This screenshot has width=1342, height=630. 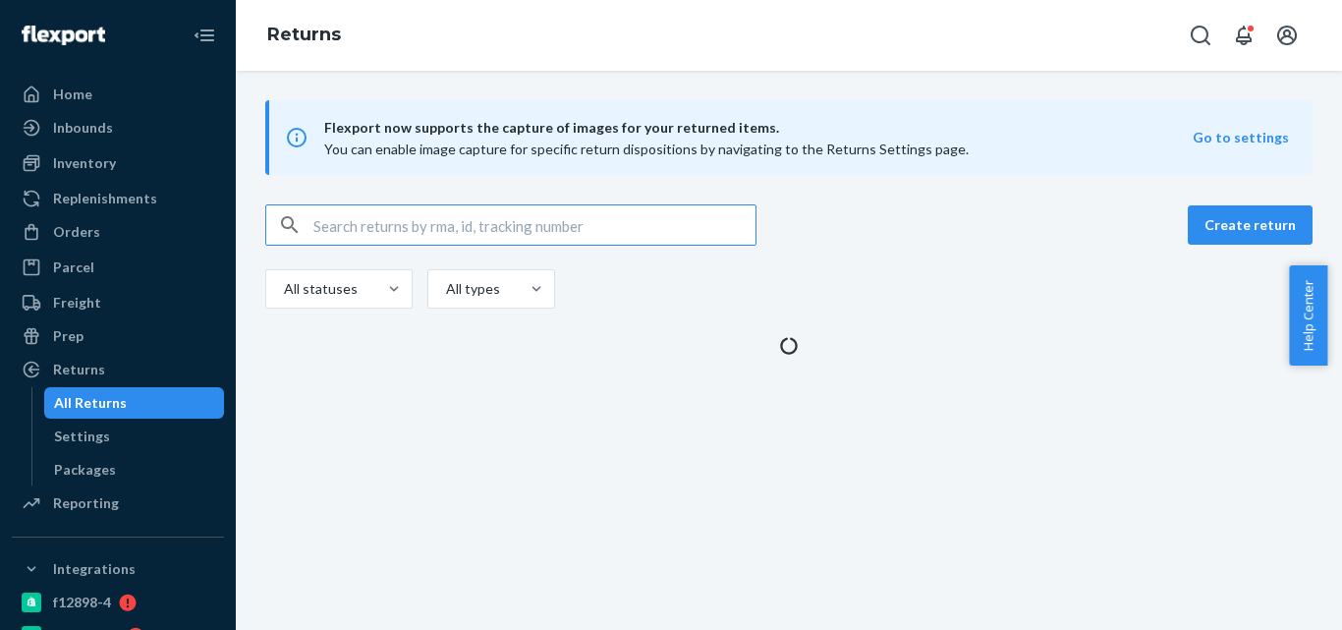 What do you see at coordinates (82, 602) in the screenshot?
I see `div: f12898-4` at bounding box center [82, 602].